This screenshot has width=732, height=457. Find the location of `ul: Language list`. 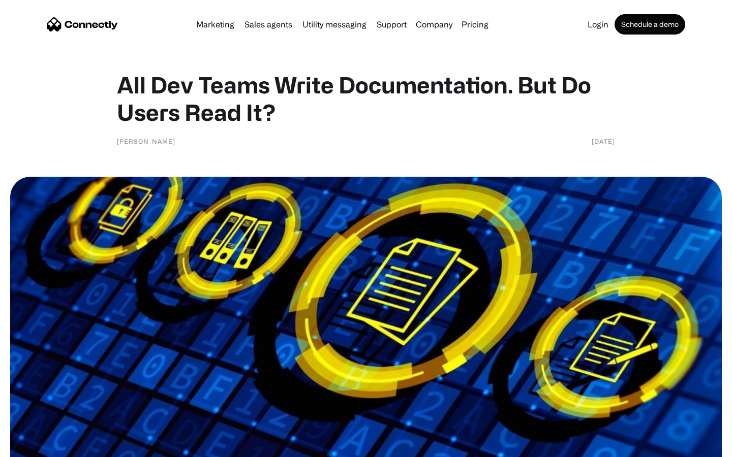

ul: Language list is located at coordinates (41, 447).